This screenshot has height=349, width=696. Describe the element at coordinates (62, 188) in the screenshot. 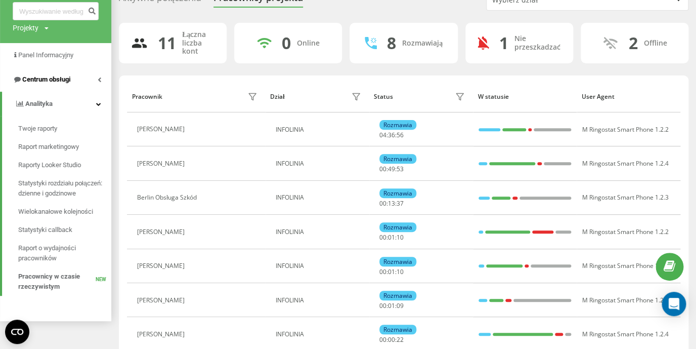

I see `span: Statystyki rozdziału połączeń: dzienne i godzinowe` at that location.